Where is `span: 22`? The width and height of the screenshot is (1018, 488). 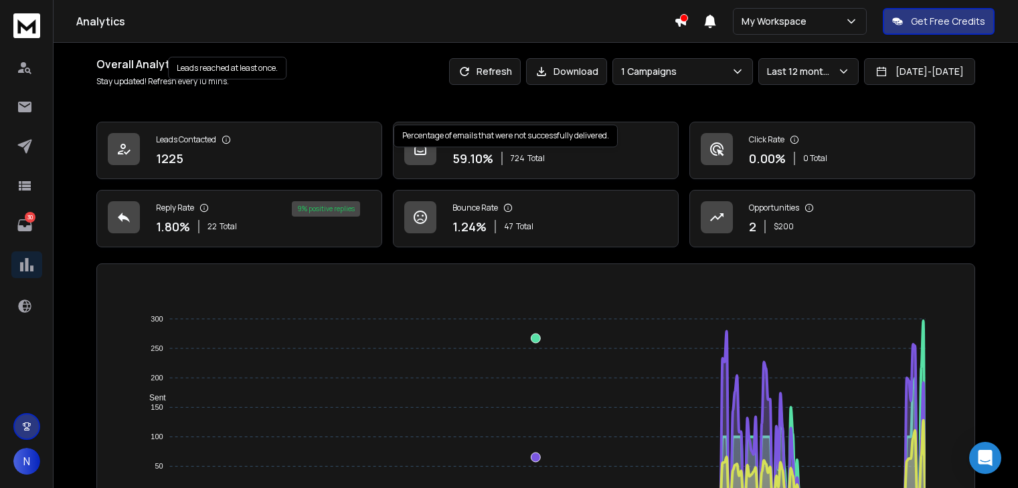 span: 22 is located at coordinates (212, 227).